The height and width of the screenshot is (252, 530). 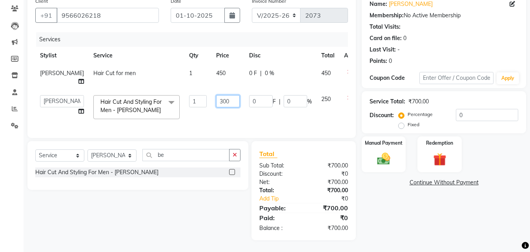 What do you see at coordinates (420, 114) in the screenshot?
I see `label: Percentage` at bounding box center [420, 114].